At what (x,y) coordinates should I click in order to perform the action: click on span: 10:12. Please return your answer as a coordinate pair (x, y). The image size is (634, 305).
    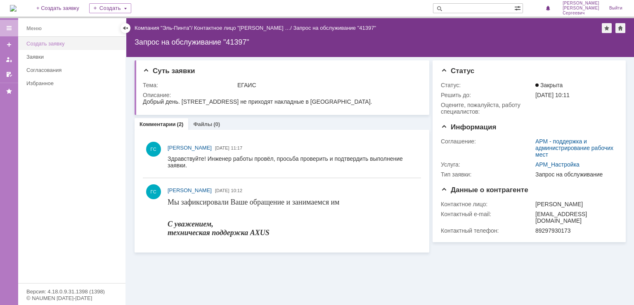
    Looking at the image, I should click on (237, 190).